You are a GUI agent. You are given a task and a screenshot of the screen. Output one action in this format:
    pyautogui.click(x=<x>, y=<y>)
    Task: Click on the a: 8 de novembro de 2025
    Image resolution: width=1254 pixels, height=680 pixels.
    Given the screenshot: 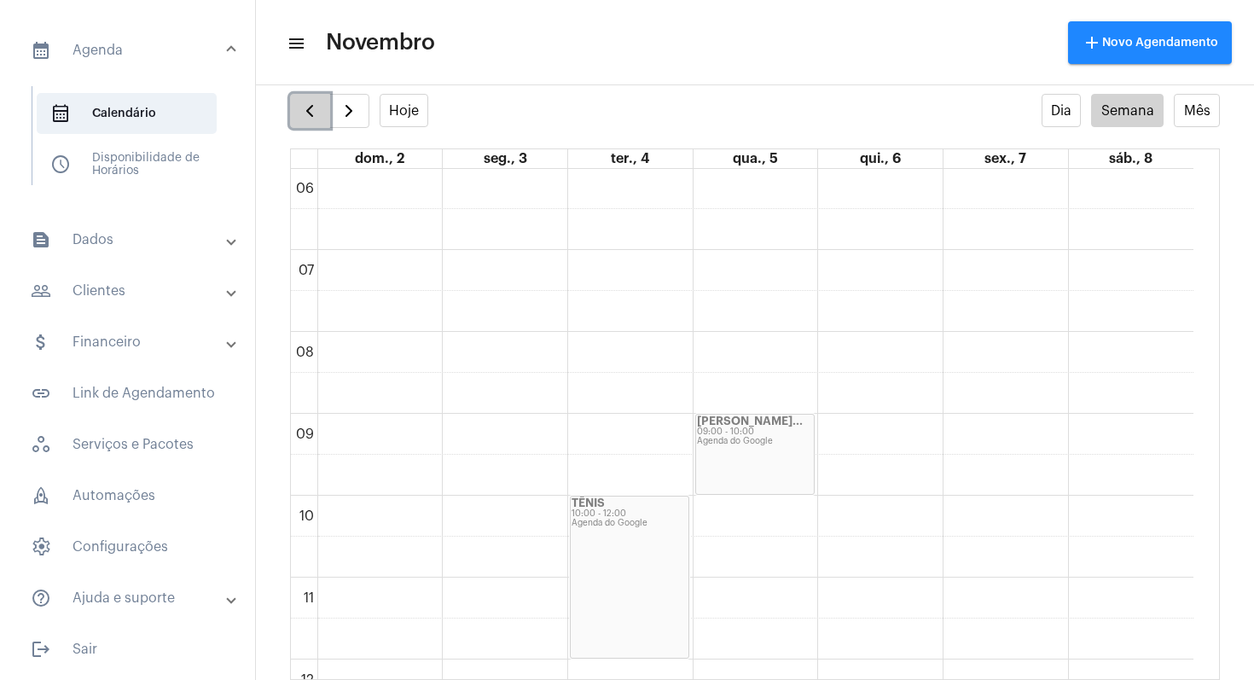 What is the action you would take?
    pyautogui.click(x=1130, y=159)
    